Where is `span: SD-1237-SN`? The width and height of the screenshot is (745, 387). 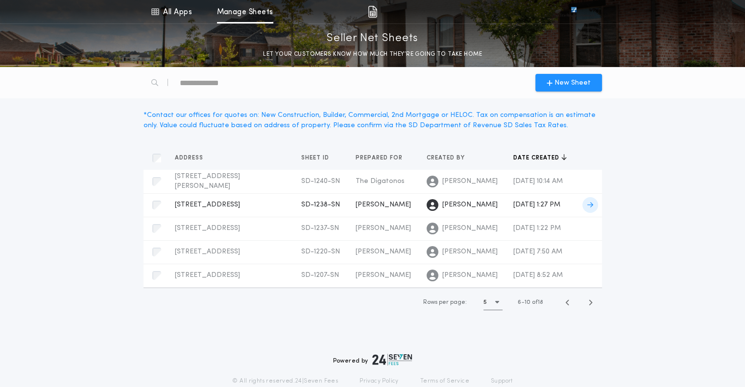 span: SD-1237-SN is located at coordinates (320, 228).